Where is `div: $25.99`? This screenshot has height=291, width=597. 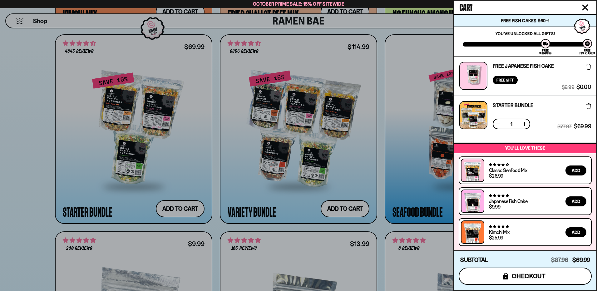 div: $25.99 is located at coordinates (496, 238).